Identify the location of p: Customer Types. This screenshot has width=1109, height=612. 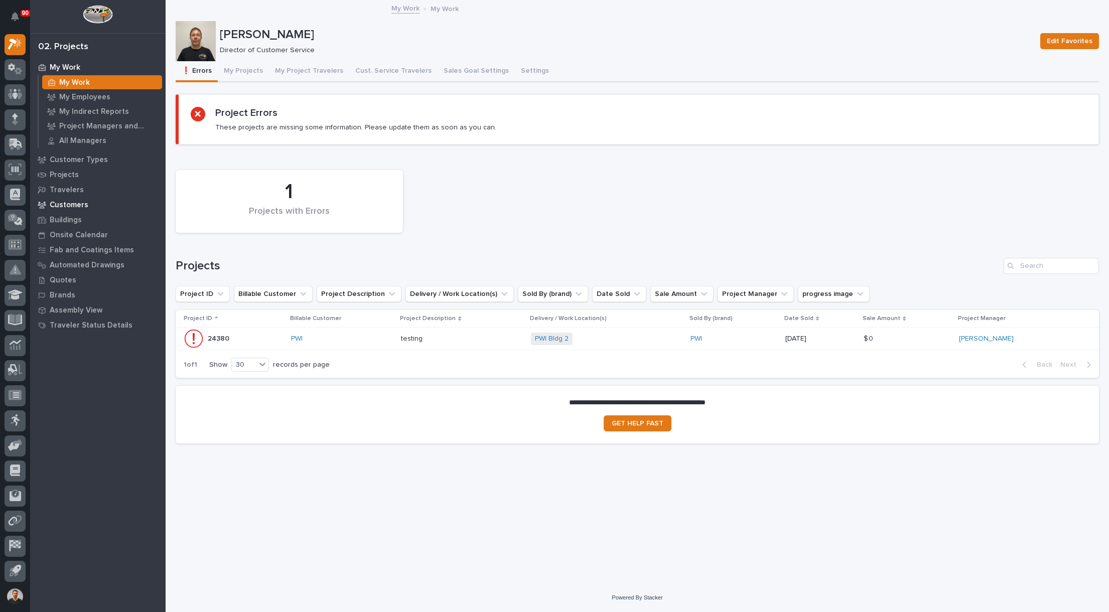
(79, 160).